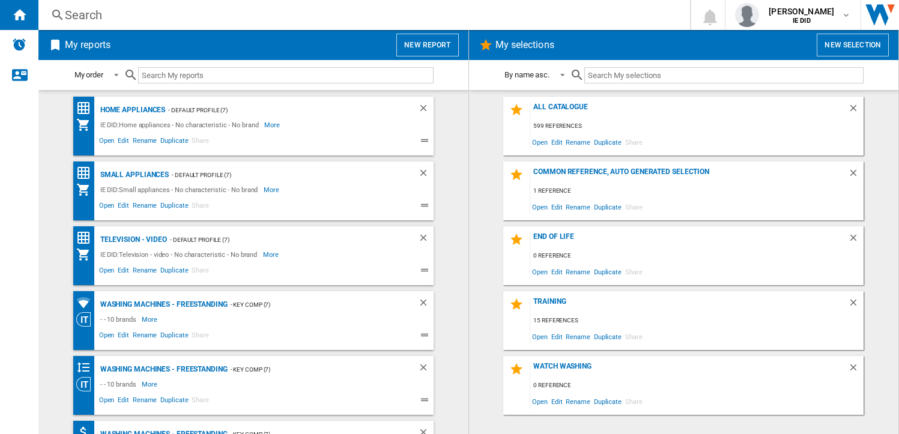  I want to click on b: IE DID, so click(801, 20).